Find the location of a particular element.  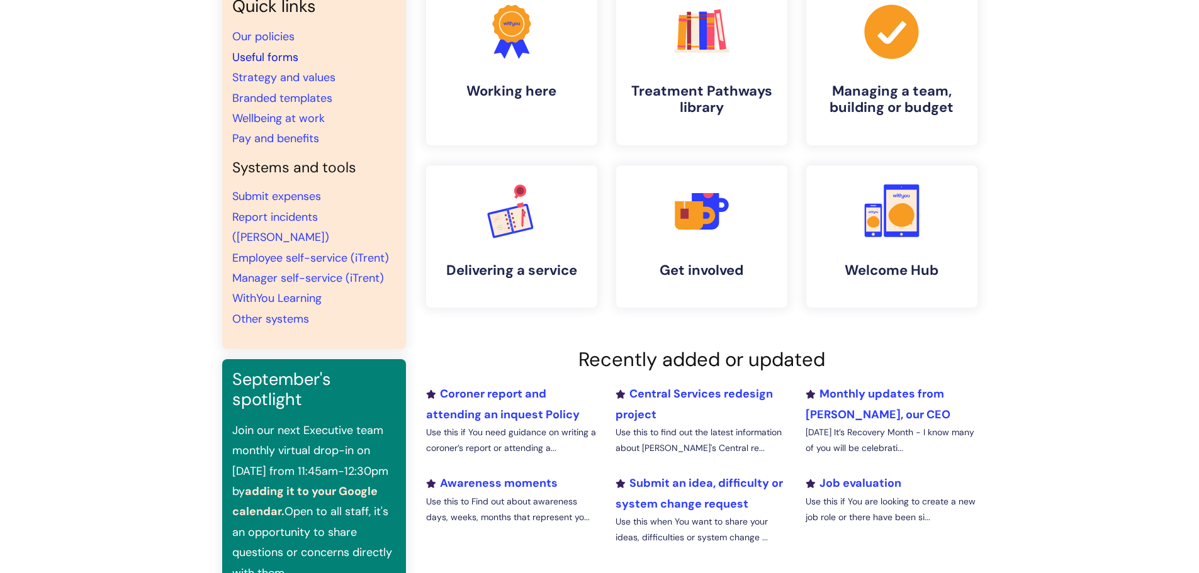

a: Central Services redesign project is located at coordinates (694, 404).